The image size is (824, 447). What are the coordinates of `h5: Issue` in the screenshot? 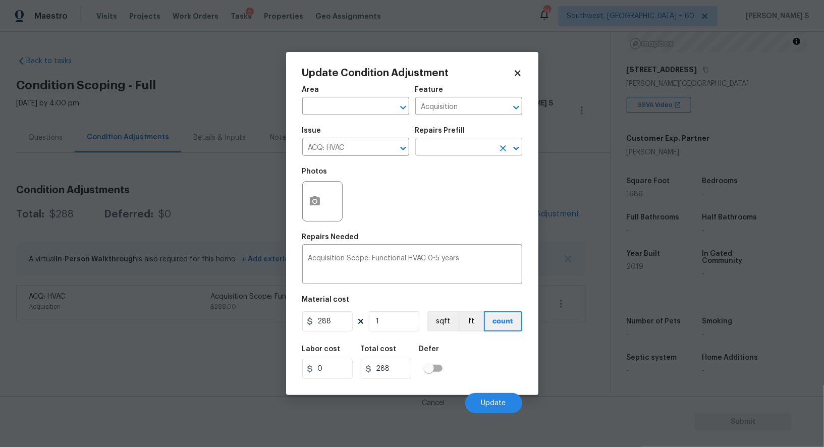 It's located at (312, 131).